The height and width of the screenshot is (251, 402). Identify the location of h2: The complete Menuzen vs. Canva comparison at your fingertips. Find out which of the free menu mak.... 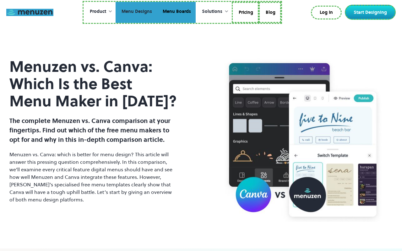
(93, 130).